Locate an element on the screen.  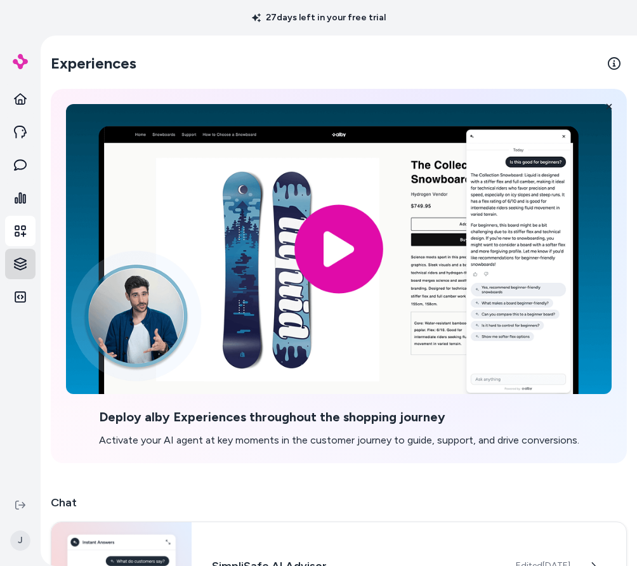
span: J is located at coordinates (20, 541).